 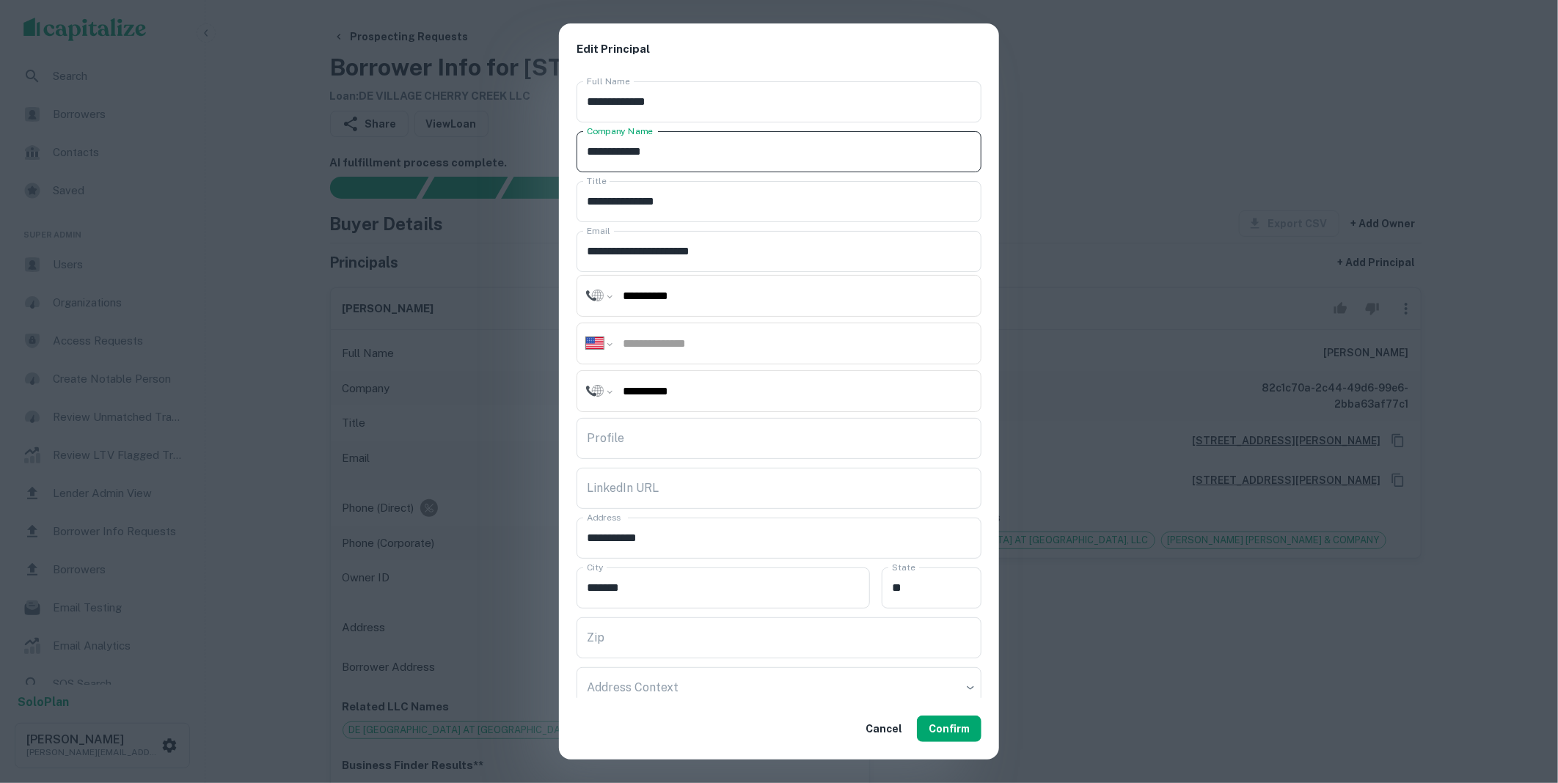 I want to click on div: Chat Widget, so click(x=1521, y=701).